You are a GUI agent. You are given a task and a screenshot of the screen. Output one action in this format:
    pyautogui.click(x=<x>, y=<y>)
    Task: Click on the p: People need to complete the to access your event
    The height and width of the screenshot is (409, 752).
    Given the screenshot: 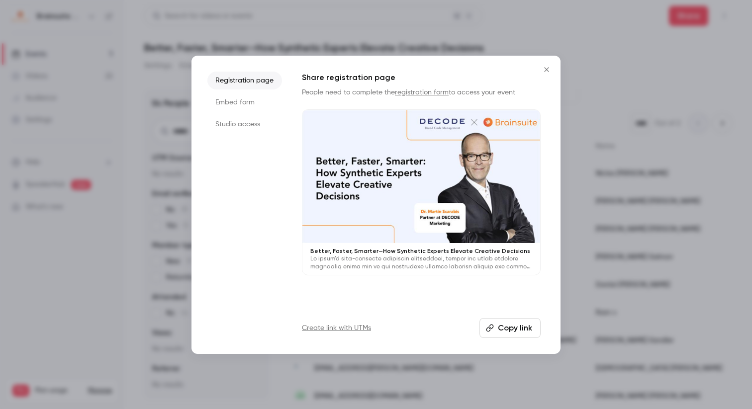 What is the action you would take?
    pyautogui.click(x=421, y=92)
    